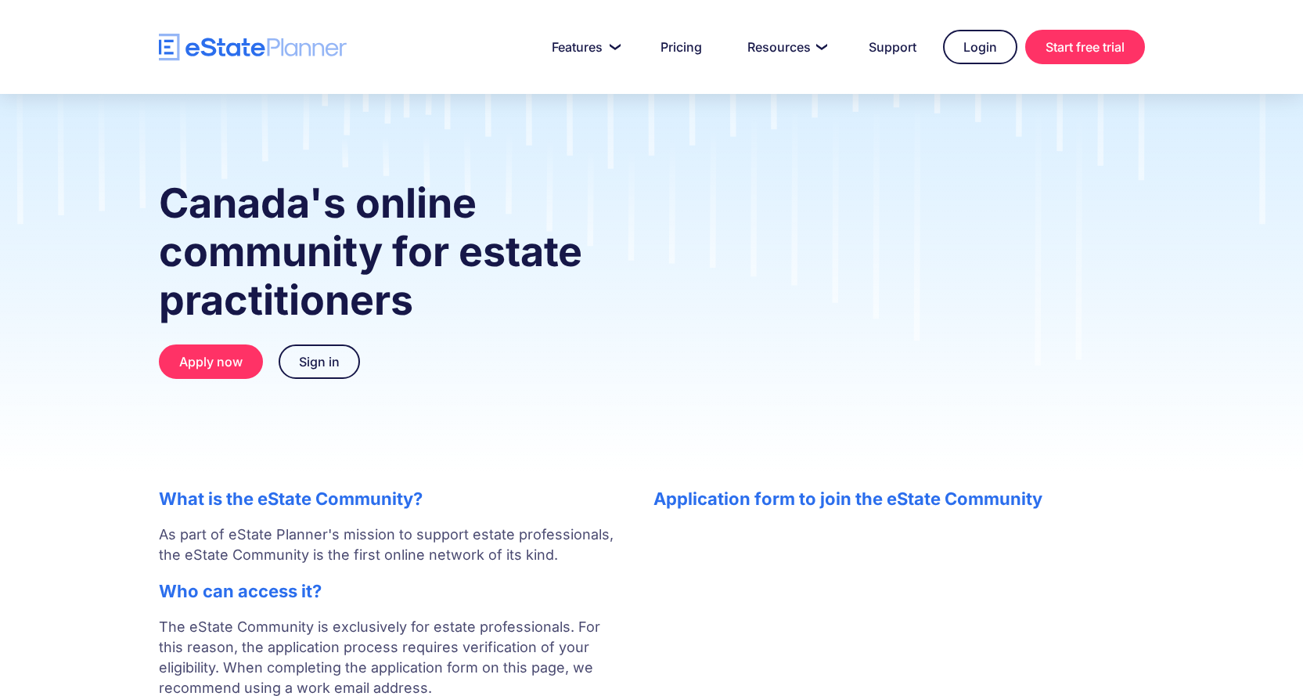  What do you see at coordinates (211, 362) in the screenshot?
I see `a: Apply now` at bounding box center [211, 362].